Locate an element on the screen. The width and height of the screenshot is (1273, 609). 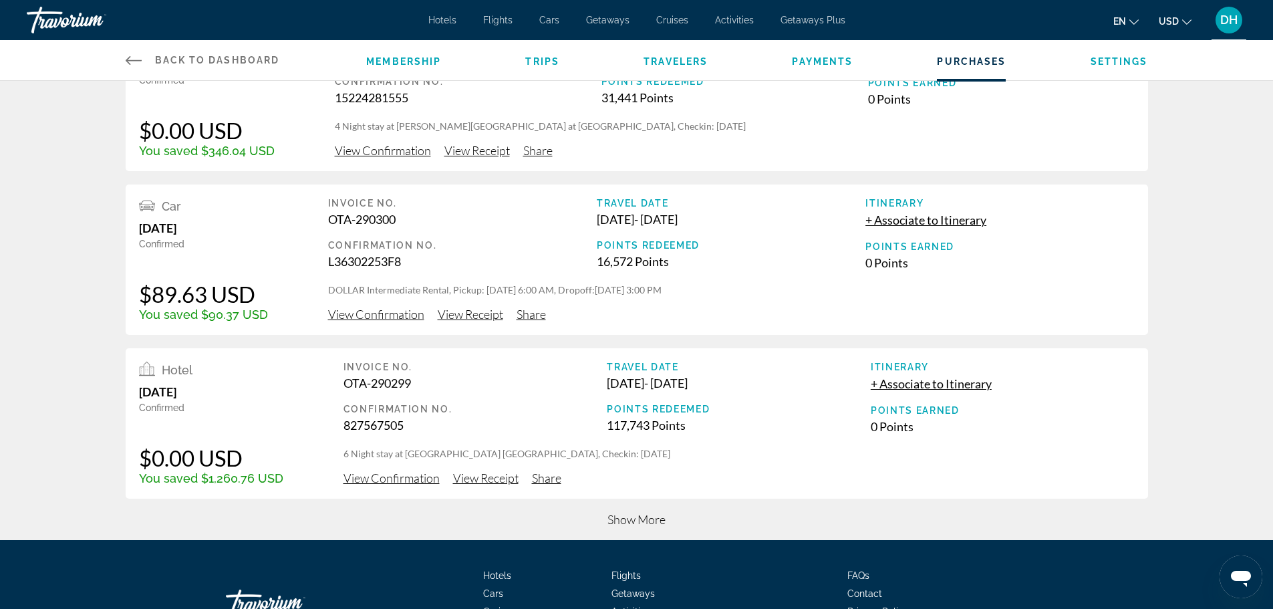
span: Activities is located at coordinates (735, 20).